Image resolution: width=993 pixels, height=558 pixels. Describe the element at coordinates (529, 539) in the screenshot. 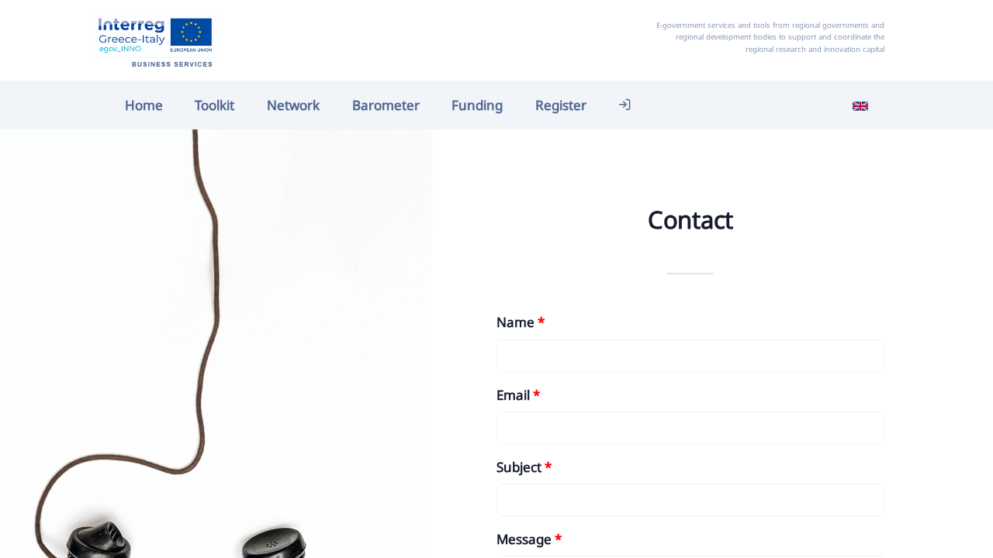

I see `label: Message` at that location.